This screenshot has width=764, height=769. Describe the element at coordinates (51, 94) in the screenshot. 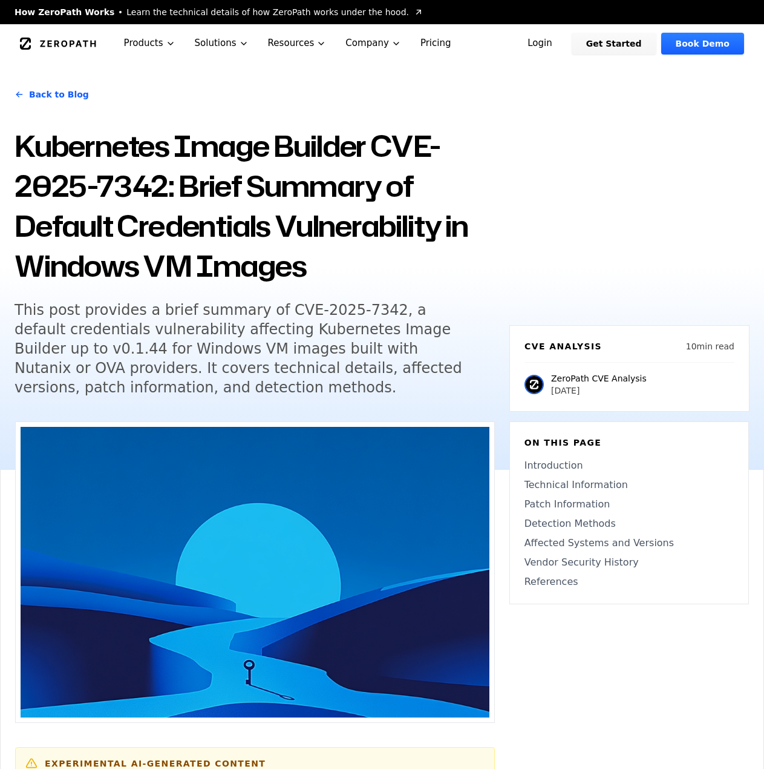

I see `a: Back to Blog` at that location.